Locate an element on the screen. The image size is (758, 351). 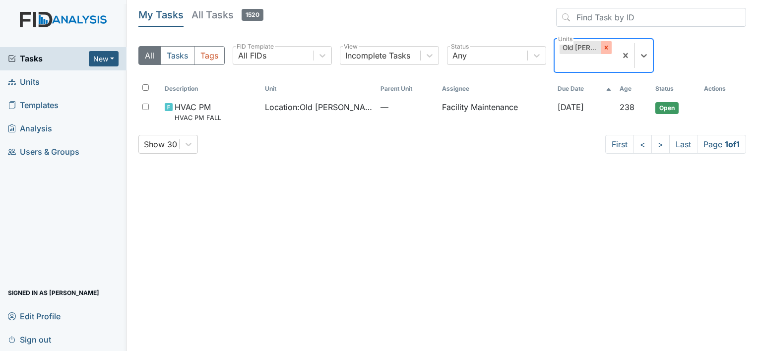
small: HVAC PM FALL is located at coordinates (198, 118).